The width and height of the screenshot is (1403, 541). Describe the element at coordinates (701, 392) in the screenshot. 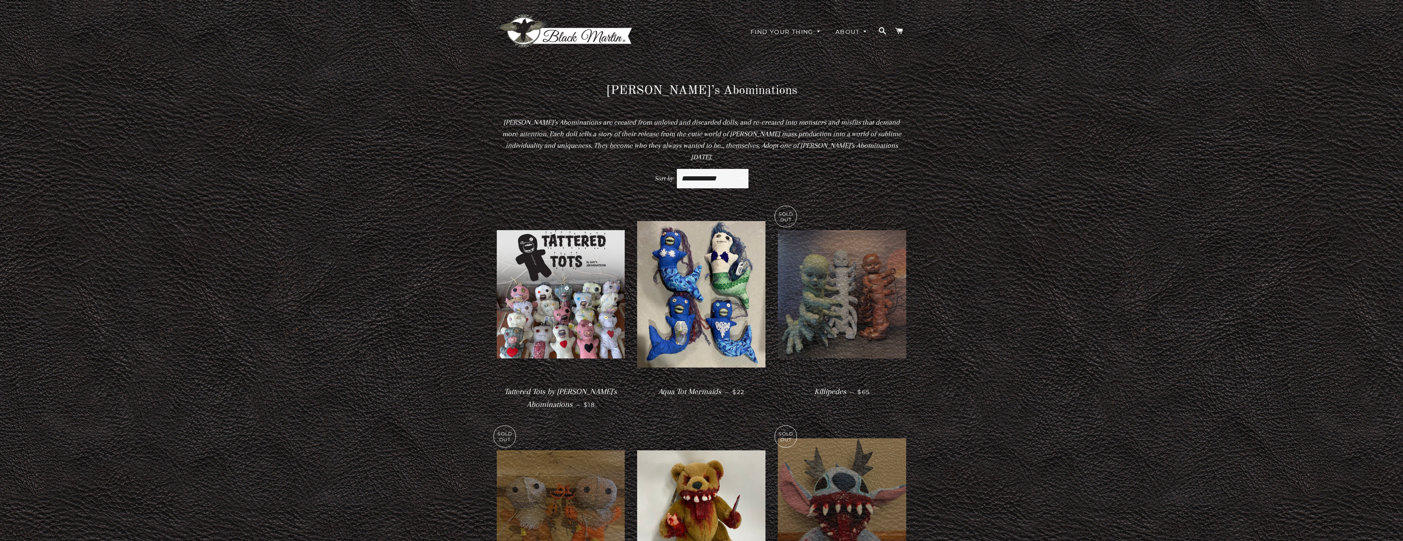

I see `a: Aqua Tot Mermaids — $22` at that location.